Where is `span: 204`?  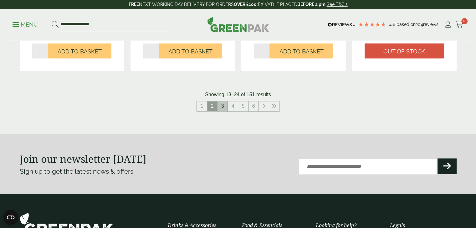
span: 204 is located at coordinates (419, 24).